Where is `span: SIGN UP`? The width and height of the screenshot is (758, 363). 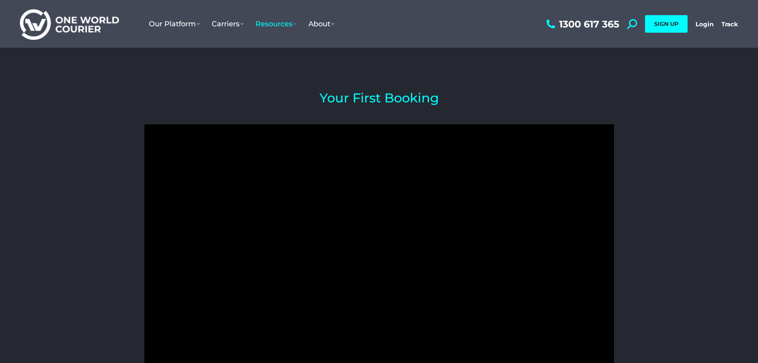 span: SIGN UP is located at coordinates (666, 24).